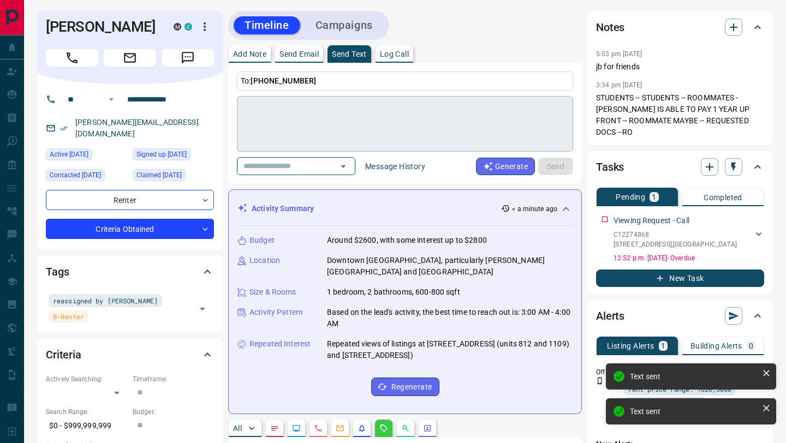 Image resolution: width=786 pixels, height=443 pixels. I want to click on div: Thu Aug 28 2025, so click(86, 177).